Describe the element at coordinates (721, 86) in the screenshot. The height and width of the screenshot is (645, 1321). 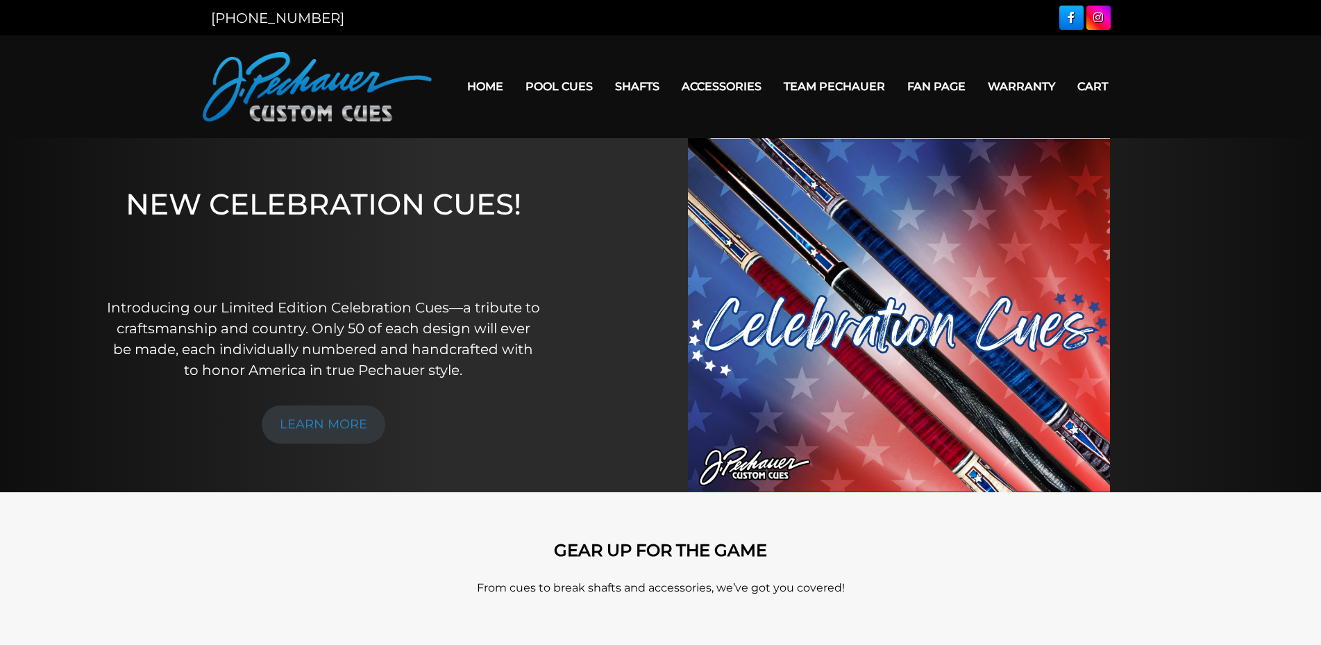
I see `a: Accessories` at that location.